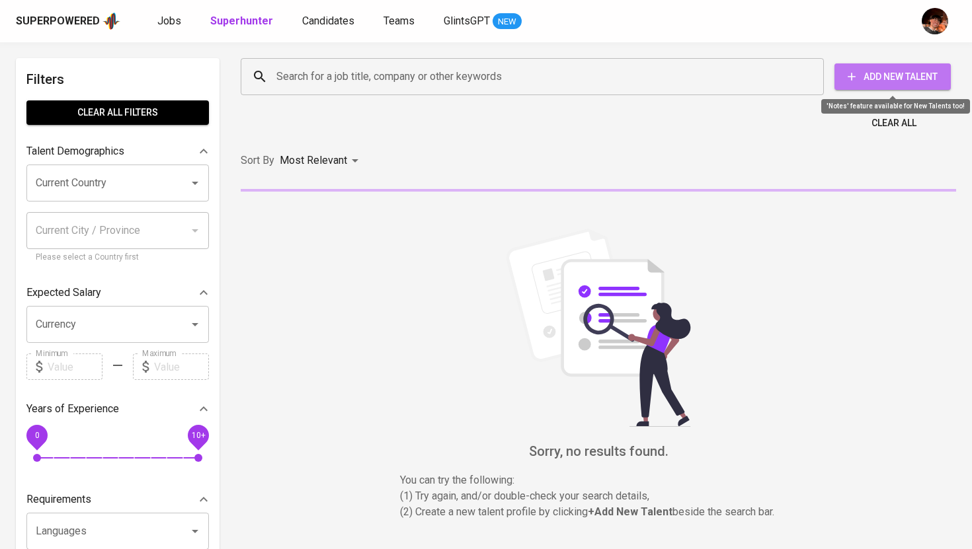 The image size is (972, 549). What do you see at coordinates (893, 77) in the screenshot?
I see `button: Add New Talent` at bounding box center [893, 77].